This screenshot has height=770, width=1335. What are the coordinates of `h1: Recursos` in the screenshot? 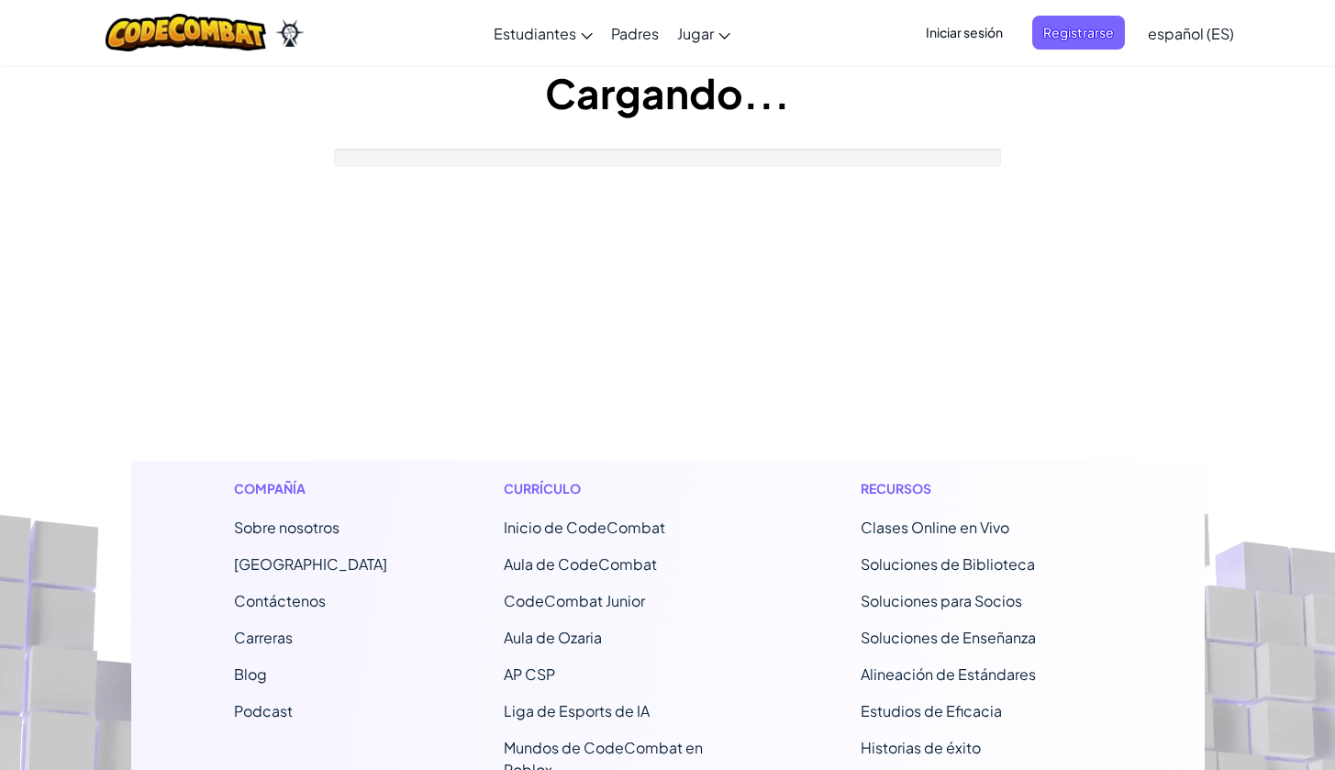 It's located at (981, 488).